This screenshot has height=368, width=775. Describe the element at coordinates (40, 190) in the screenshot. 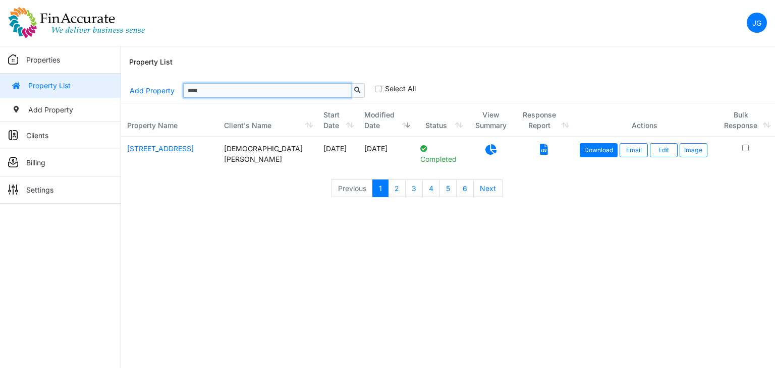

I see `p: Settings` at that location.